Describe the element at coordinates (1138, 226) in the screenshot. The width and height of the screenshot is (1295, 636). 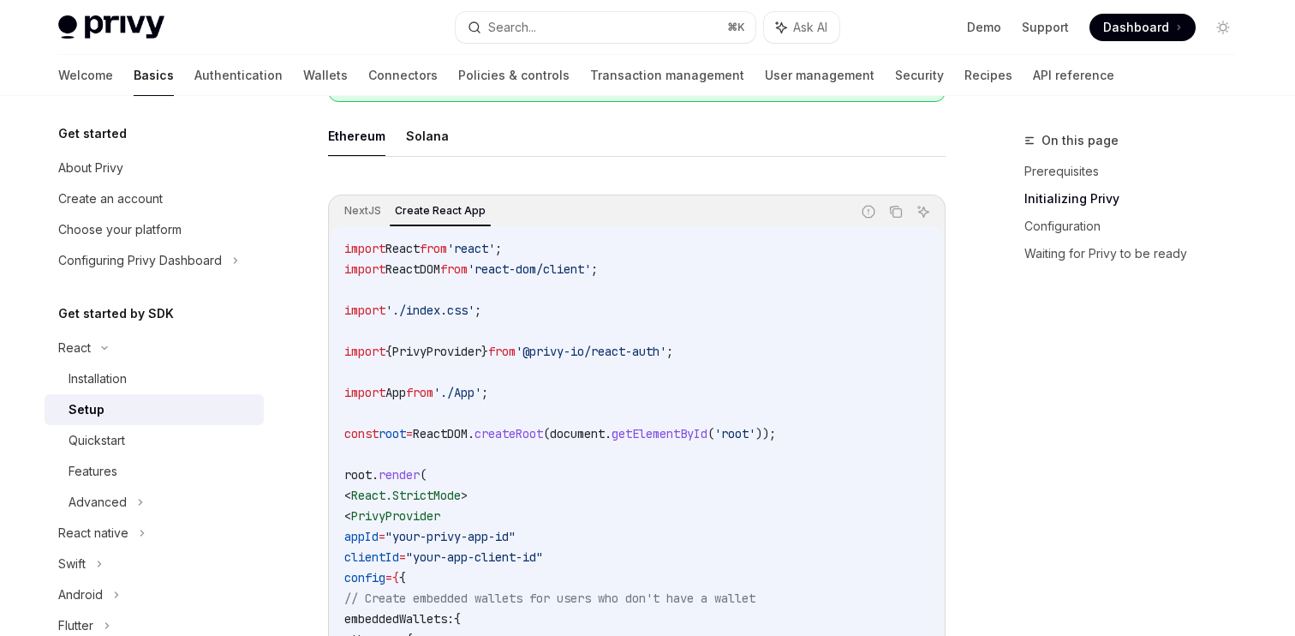
I see `a: Configuration` at that location.